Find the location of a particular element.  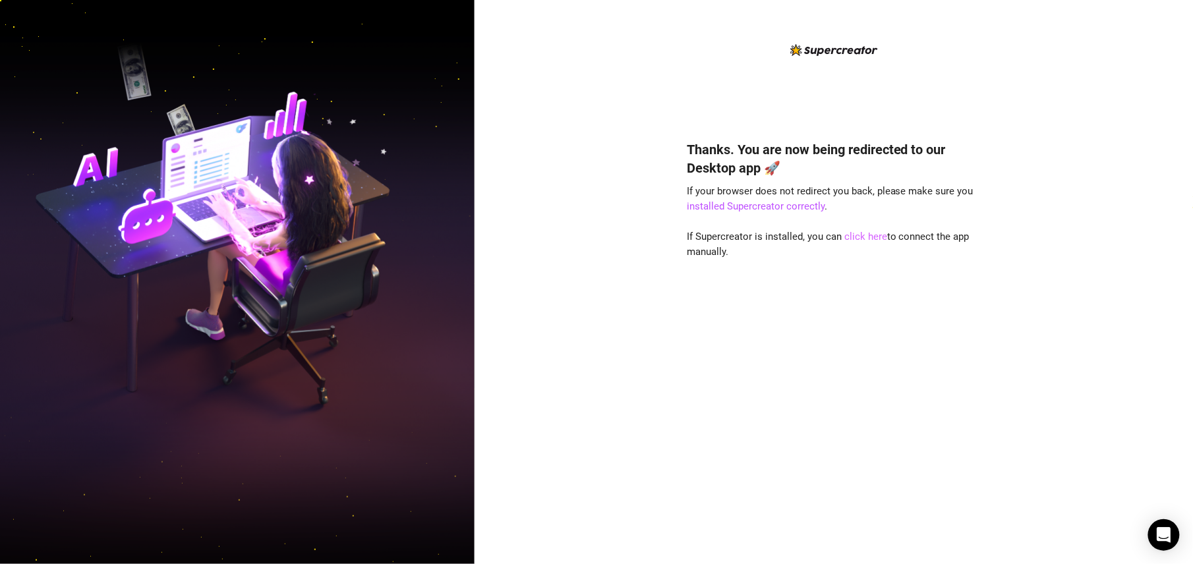

img: logo-BBDzfeDw.svg is located at coordinates (834, 50).